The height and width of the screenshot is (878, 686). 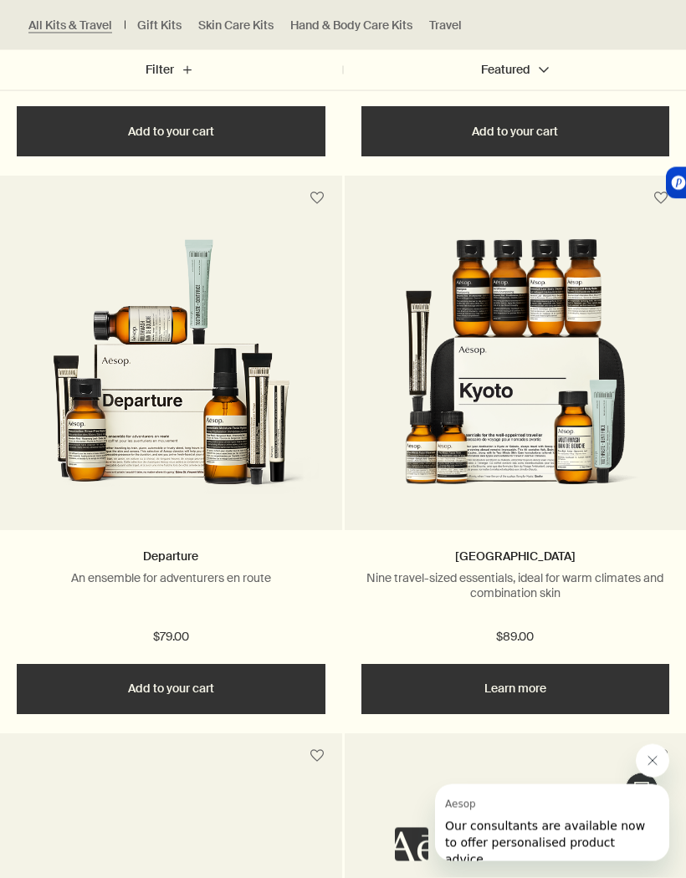 I want to click on div: Aesop says "Our consultants are available now to offer personalised product advice.". Open messag..., so click(x=532, y=803).